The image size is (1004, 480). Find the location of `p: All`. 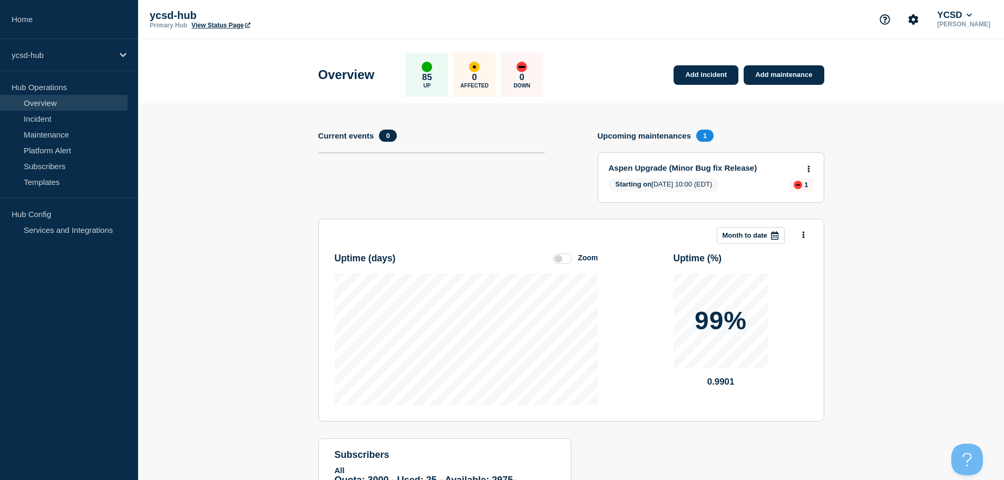

p: All is located at coordinates (445, 470).